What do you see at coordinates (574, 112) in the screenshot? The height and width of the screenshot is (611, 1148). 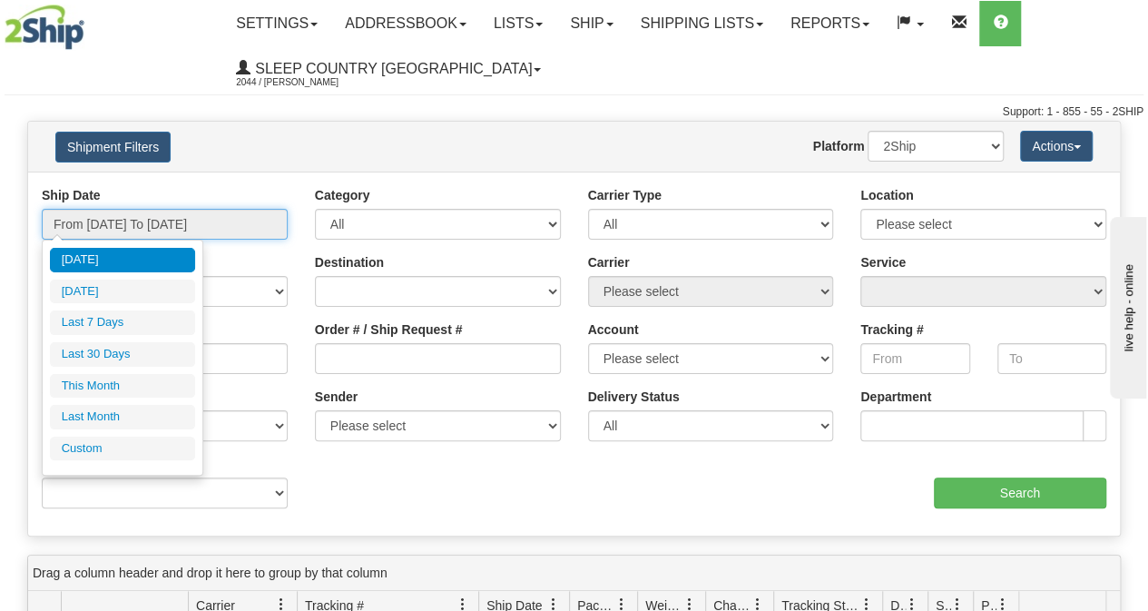 I see `div: Support: 1 - 855 - 55 - 2SHIP` at bounding box center [574, 112].